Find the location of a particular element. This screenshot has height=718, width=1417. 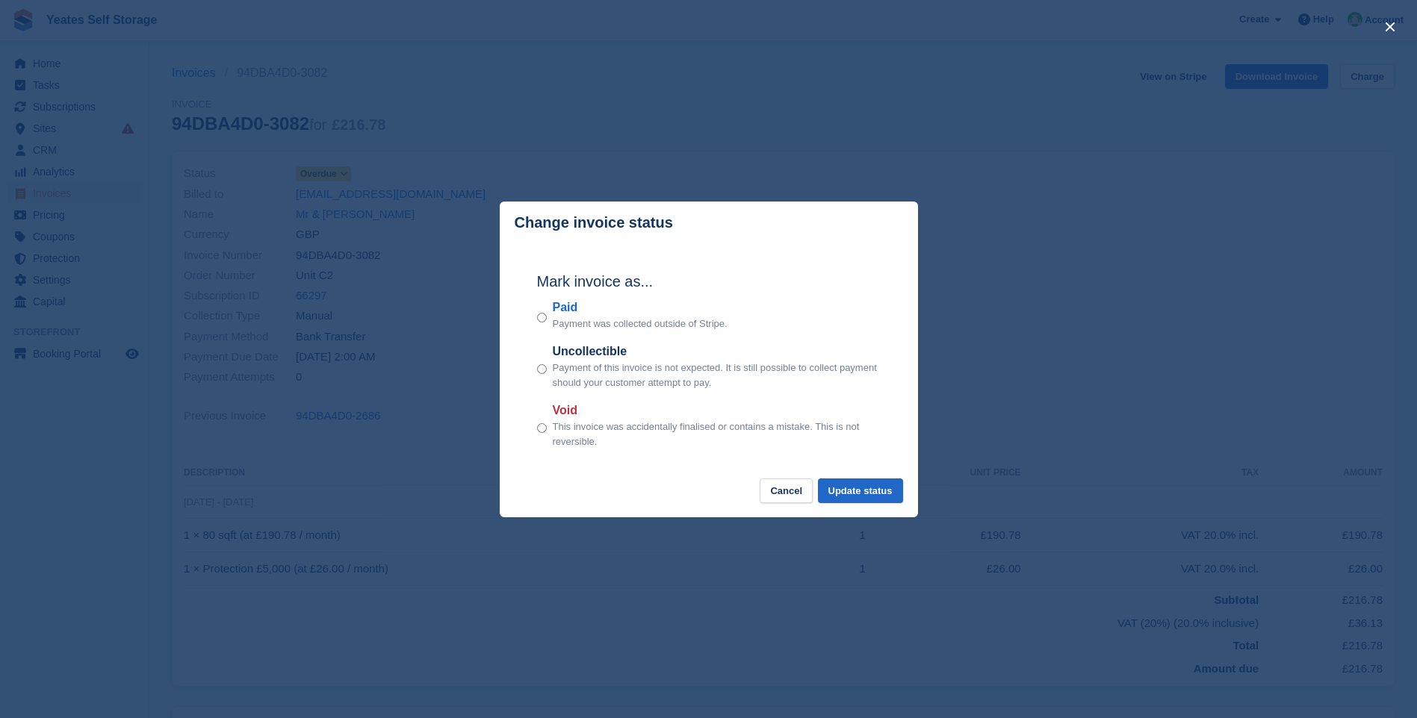

label: Paid is located at coordinates (640, 308).